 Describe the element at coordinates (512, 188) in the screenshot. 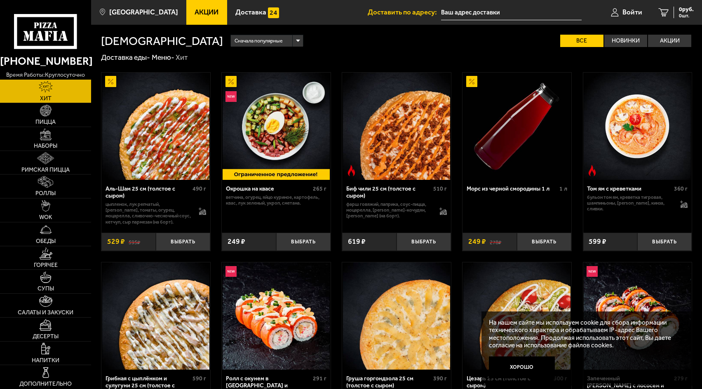

I see `div: Морс из черной смородины 1 л` at that location.